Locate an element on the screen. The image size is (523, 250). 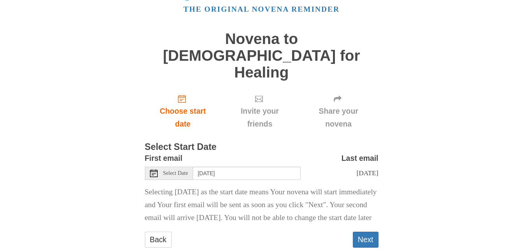
label: Last email is located at coordinates (360, 158).